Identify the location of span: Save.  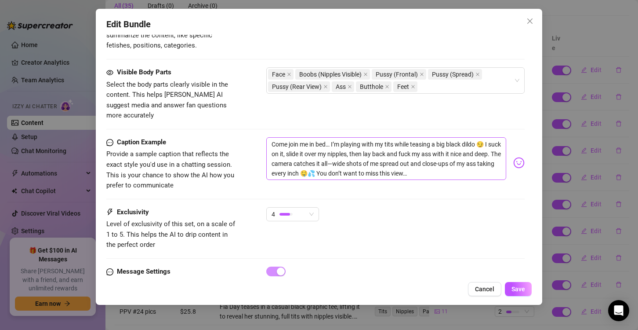
(518, 289).